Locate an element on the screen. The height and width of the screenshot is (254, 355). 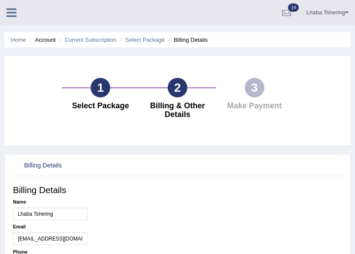
li: Account is located at coordinates (41, 40).